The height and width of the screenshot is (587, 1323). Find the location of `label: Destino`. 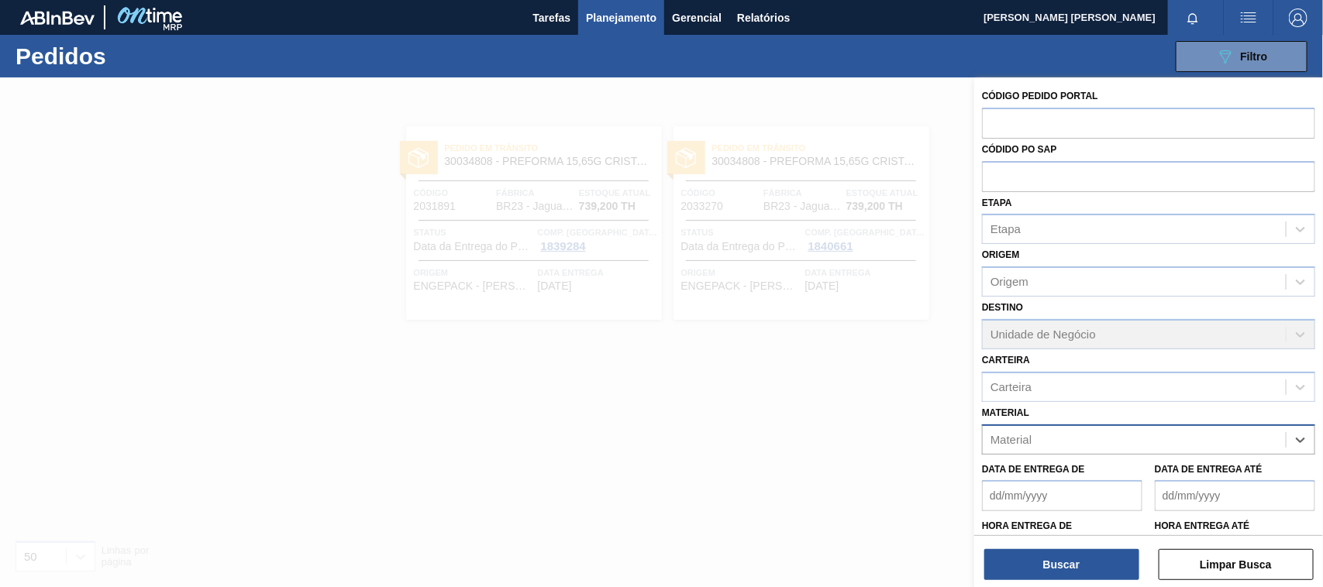

label: Destino is located at coordinates (1002, 308).